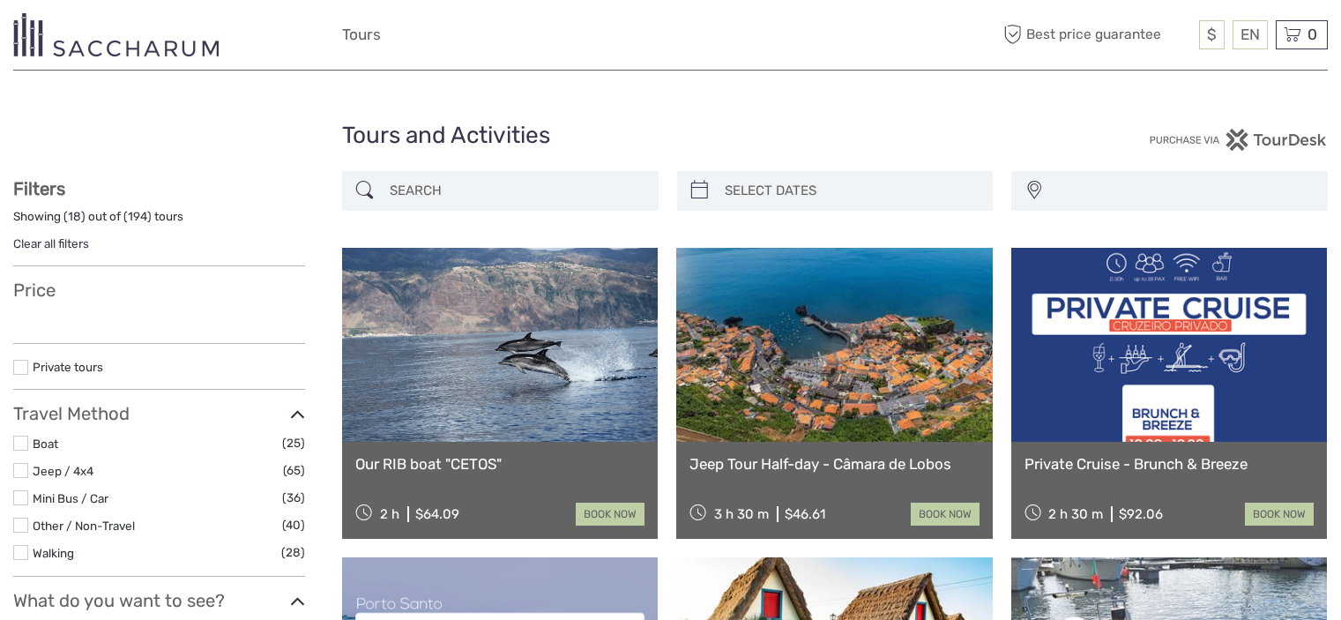 The width and height of the screenshot is (1341, 620). I want to click on a: Tours, so click(362, 34).